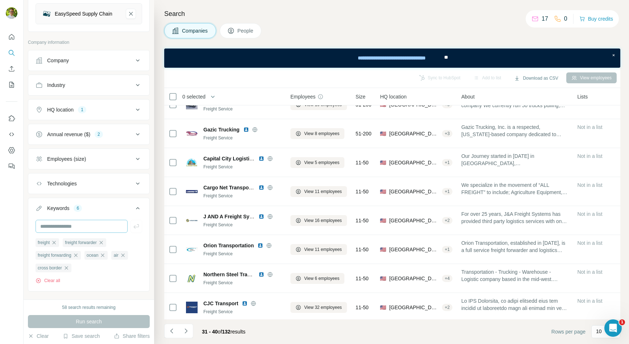 Image resolution: width=629 pixels, height=344 pixels. What do you see at coordinates (116, 256) in the screenshot?
I see `span: air` at bounding box center [116, 256].